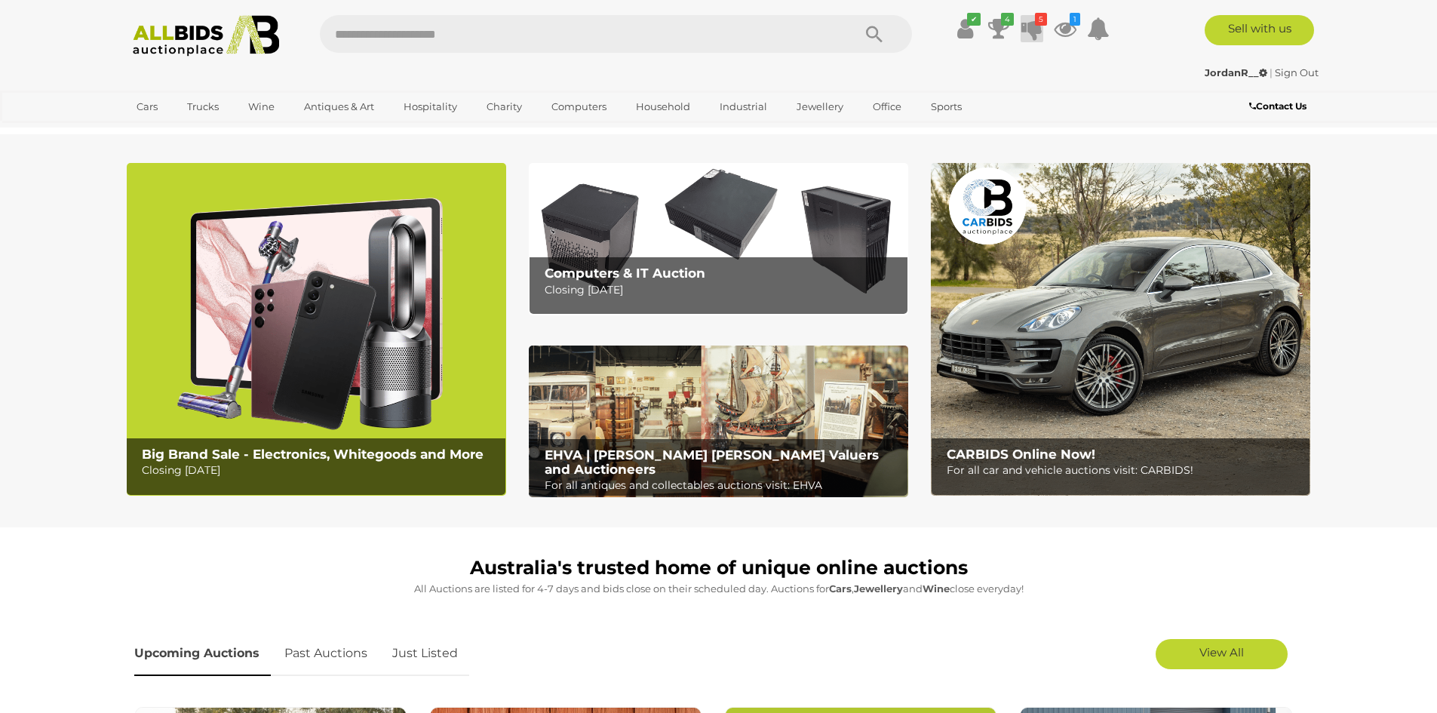  I want to click on img: Computers & IT Auction, so click(718, 238).